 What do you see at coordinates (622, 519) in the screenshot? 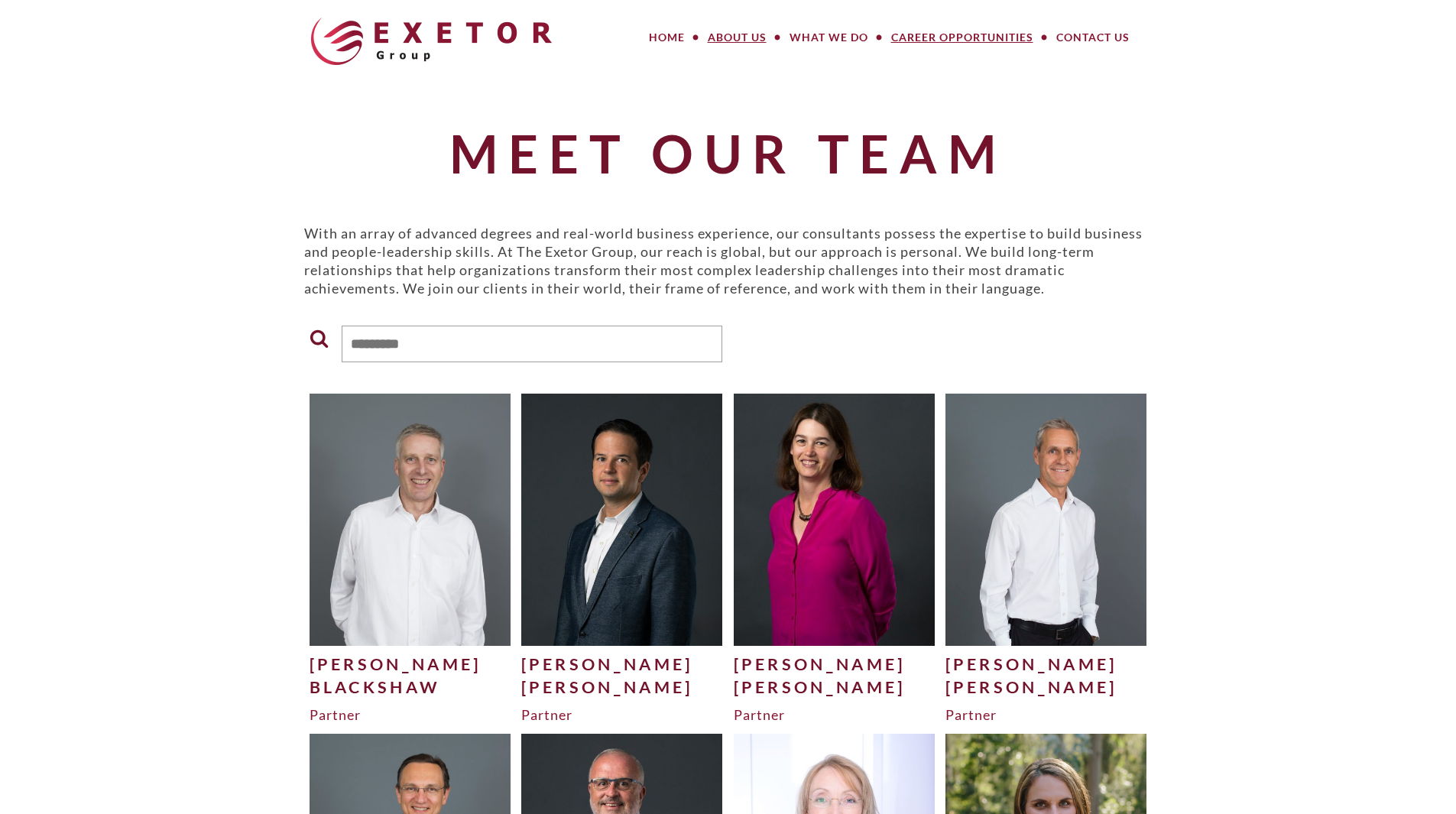
I see `img: Philipp-Ebert_edited-1-500x625.jpg` at bounding box center [622, 519].